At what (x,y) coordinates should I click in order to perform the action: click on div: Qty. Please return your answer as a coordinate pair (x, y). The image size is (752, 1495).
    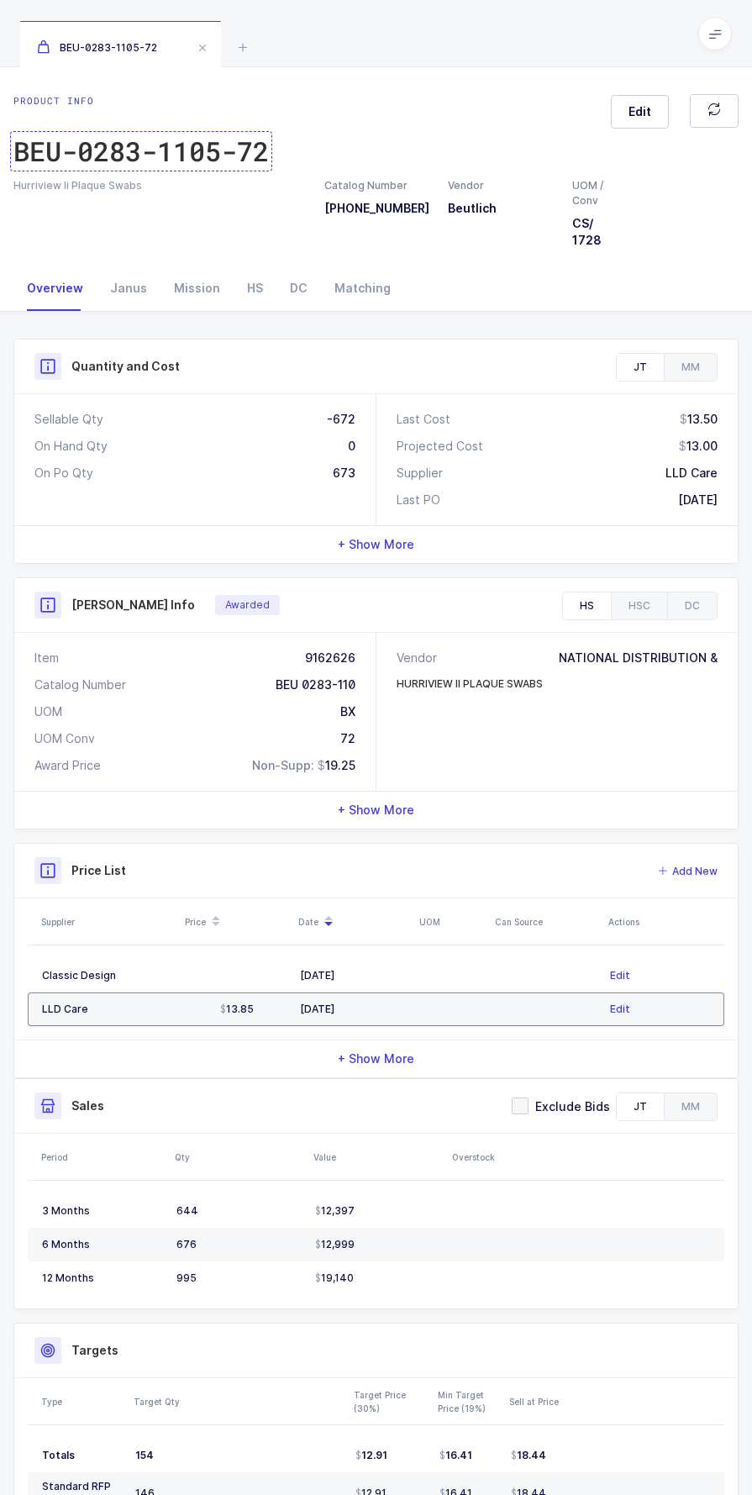
    Looking at the image, I should click on (239, 1157).